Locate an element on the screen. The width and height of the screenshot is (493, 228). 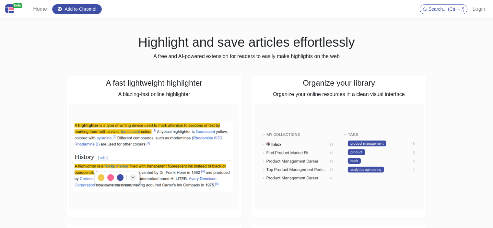
h4: A fast lightweight highlighter is located at coordinates (154, 83).